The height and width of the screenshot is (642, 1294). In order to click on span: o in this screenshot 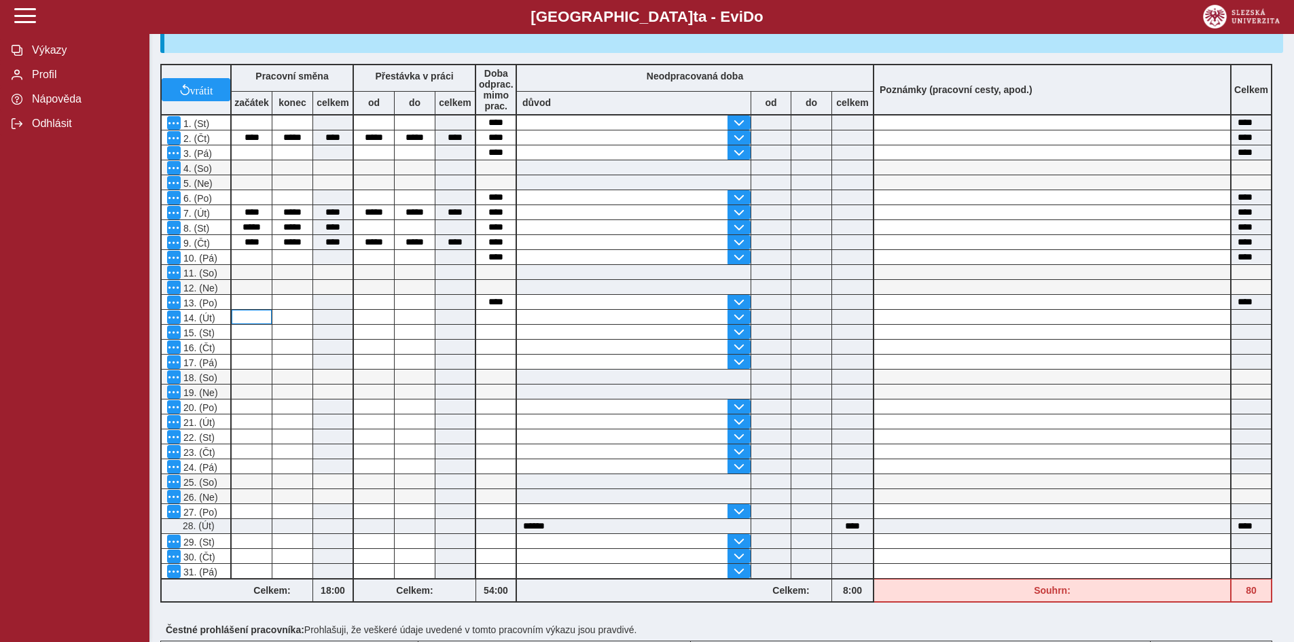, I will do `click(759, 16)`.